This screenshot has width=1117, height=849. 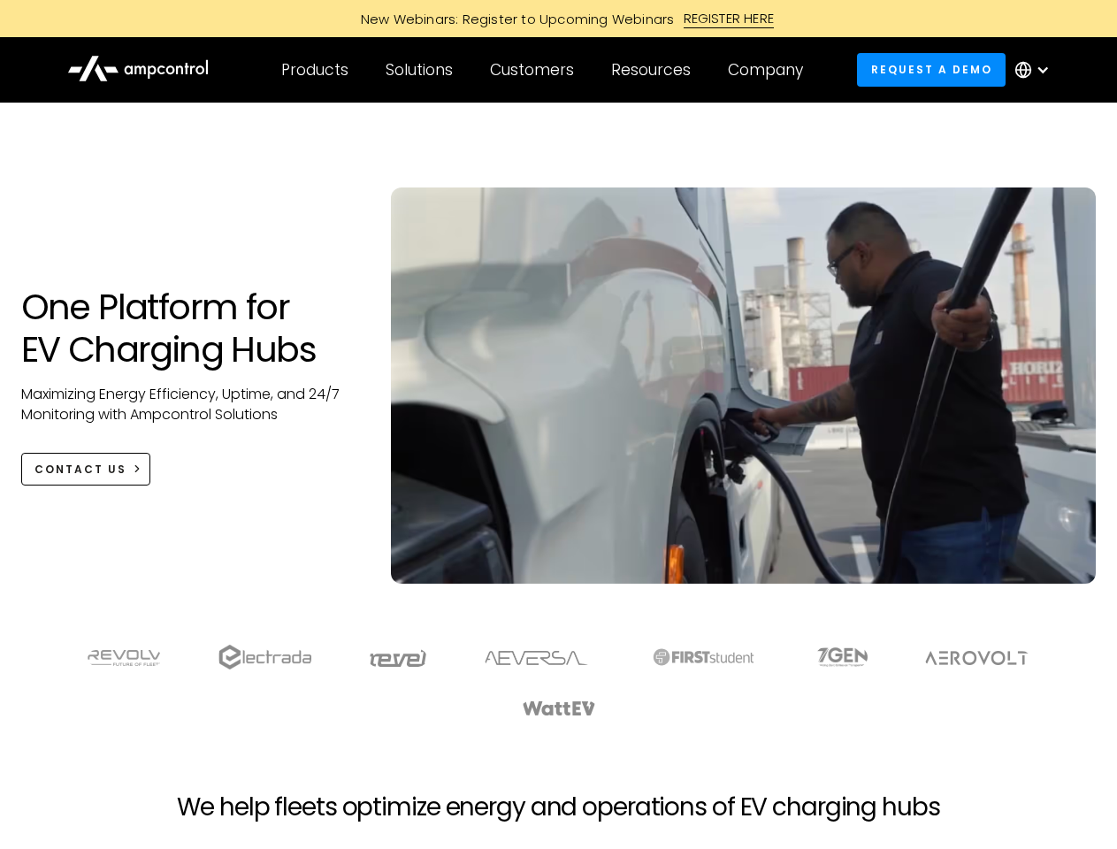 What do you see at coordinates (264, 657) in the screenshot?
I see `img: electrada logo` at bounding box center [264, 657].